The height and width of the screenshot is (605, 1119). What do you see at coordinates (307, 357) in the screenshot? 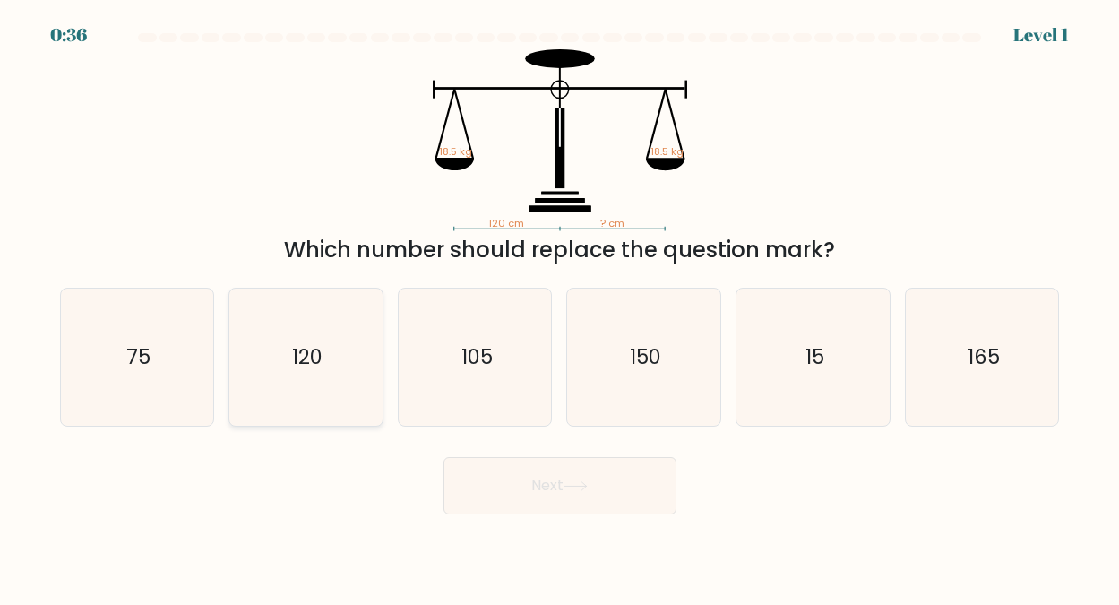
I see `text: 120` at bounding box center [307, 357].